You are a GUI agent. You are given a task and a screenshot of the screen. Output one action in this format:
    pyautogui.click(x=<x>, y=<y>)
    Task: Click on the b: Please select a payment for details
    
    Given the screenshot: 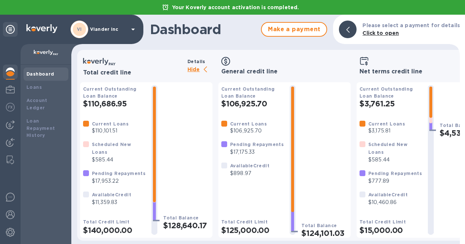 What is the action you would take?
    pyautogui.click(x=411, y=25)
    